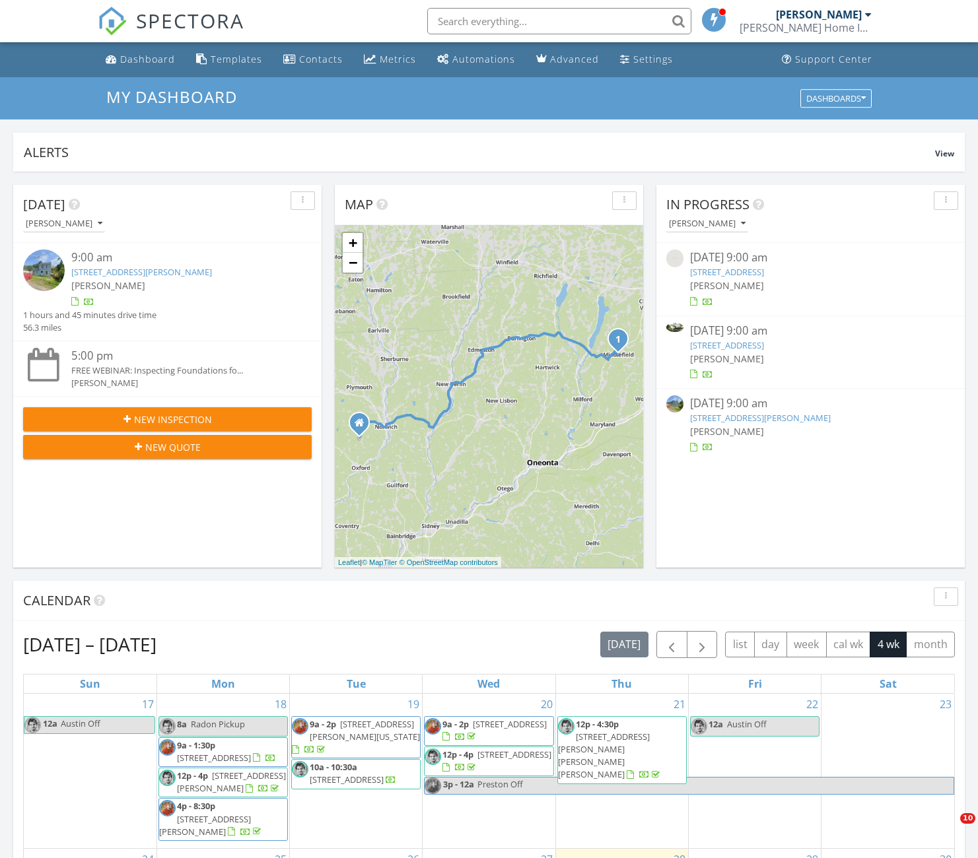 The width and height of the screenshot is (978, 858). What do you see at coordinates (946, 705) in the screenshot?
I see `a: Go to August 23, 2025` at bounding box center [946, 705].